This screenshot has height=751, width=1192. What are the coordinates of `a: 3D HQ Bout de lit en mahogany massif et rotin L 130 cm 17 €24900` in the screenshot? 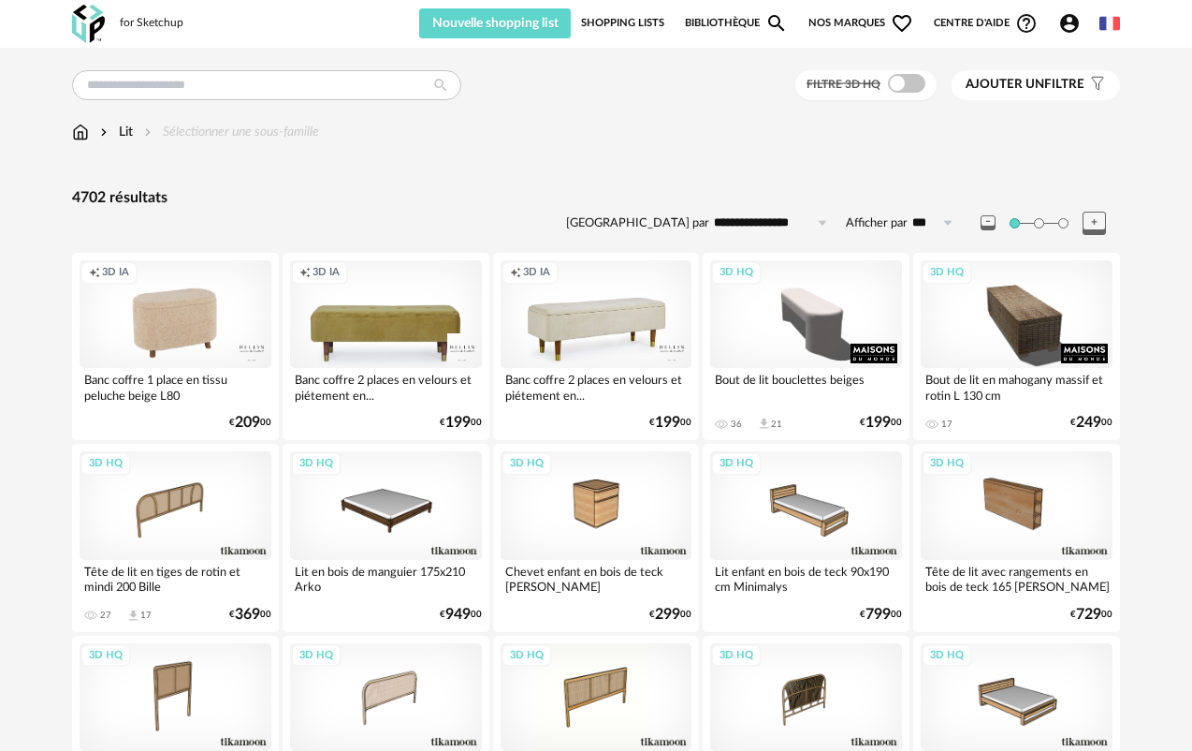 It's located at (1016, 346).